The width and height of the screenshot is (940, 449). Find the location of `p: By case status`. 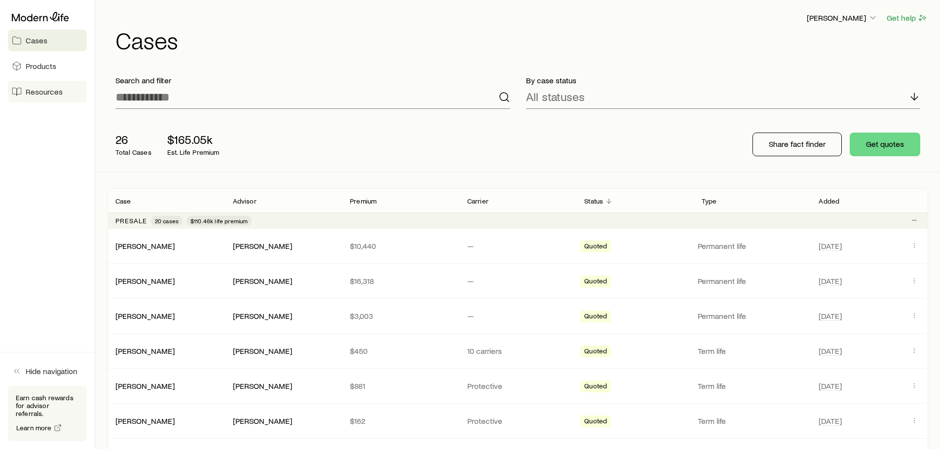

p: By case status is located at coordinates (723, 80).